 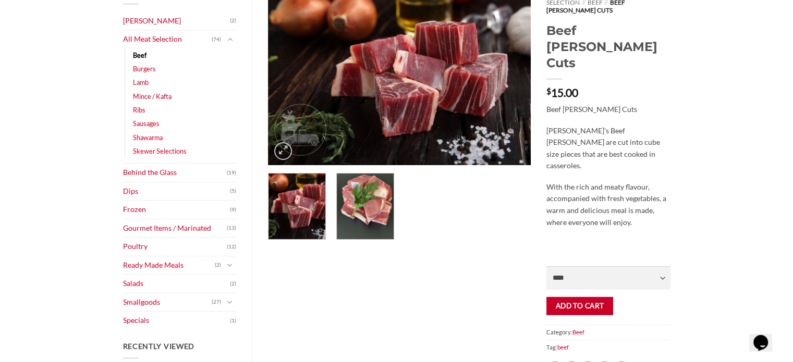 I want to click on a: Dips, so click(x=177, y=191).